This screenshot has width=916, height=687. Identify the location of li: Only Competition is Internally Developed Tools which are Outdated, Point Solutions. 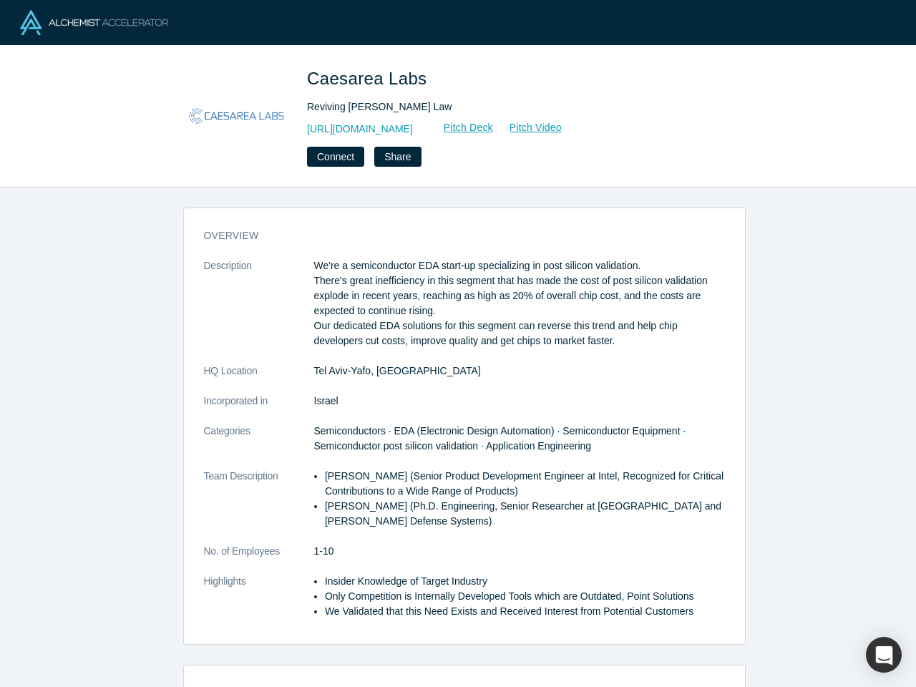
(525, 596).